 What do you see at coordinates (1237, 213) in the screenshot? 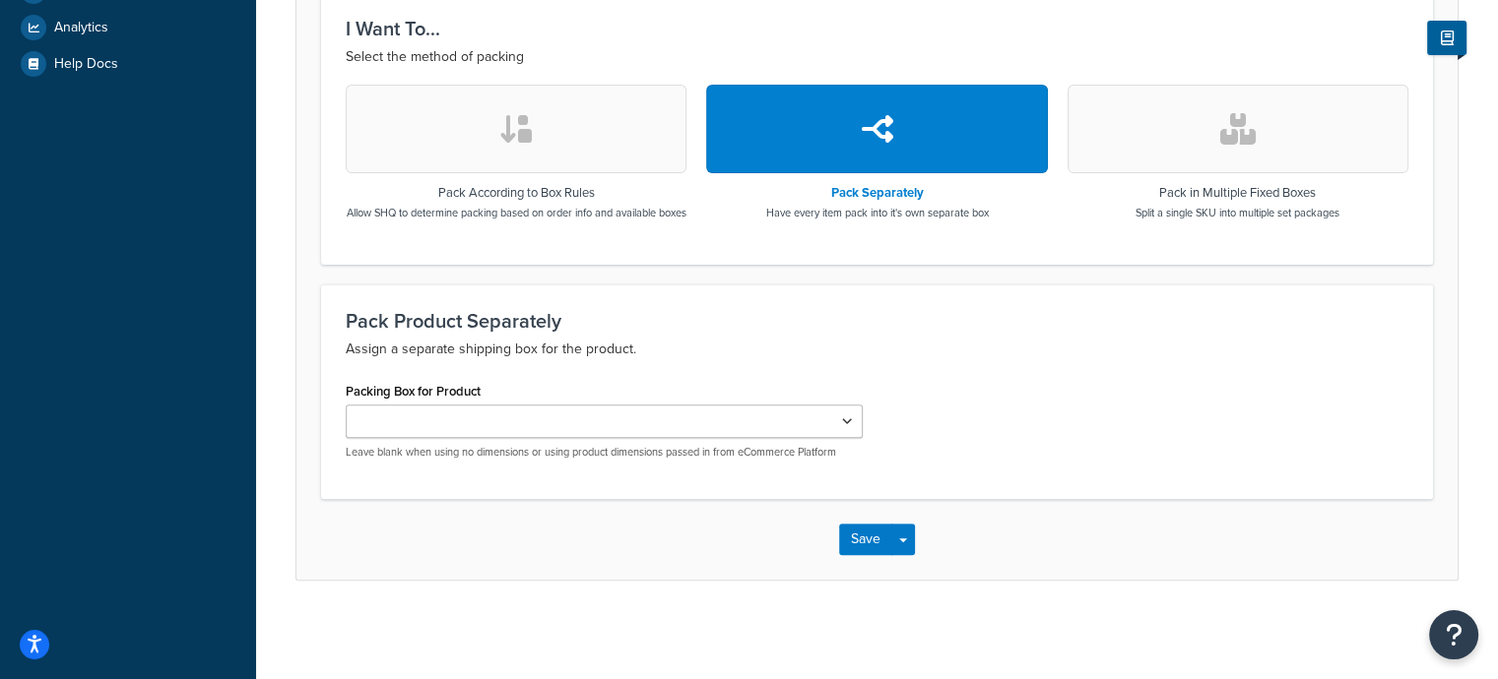
I see `p: Split a single SKU into multiple set packages` at bounding box center [1237, 213].